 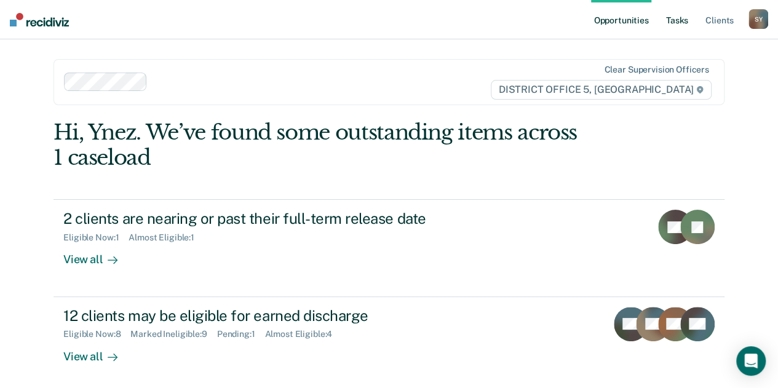 I want to click on div: Hi, Ynez. We’ve found some outstanding items across 1 caseload, so click(x=322, y=145).